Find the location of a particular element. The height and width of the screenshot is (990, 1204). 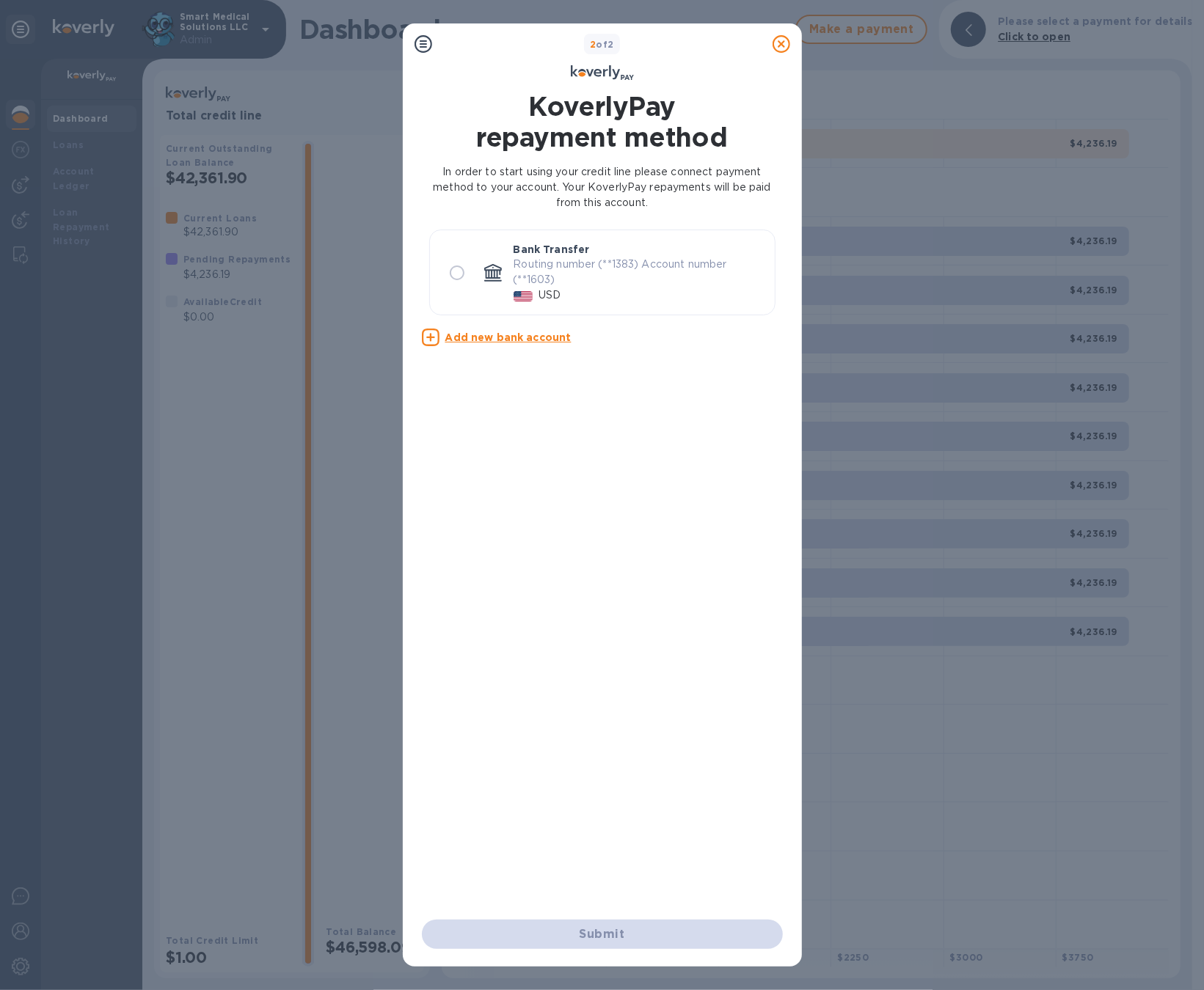

p: Routing number (**1383) Account number (**1603) is located at coordinates (638, 272).